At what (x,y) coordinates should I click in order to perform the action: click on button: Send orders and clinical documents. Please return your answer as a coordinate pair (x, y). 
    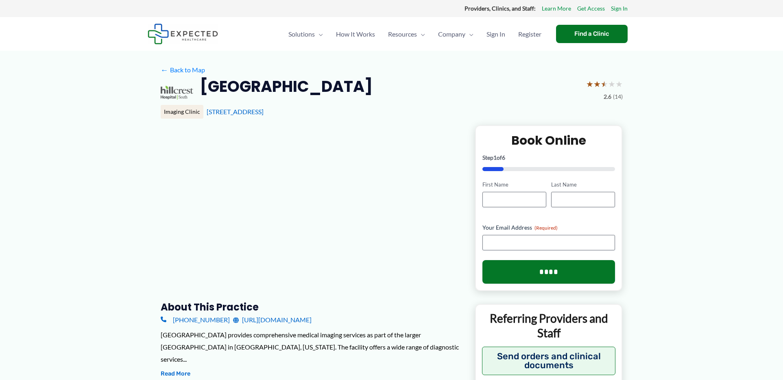
    Looking at the image, I should click on (549, 361).